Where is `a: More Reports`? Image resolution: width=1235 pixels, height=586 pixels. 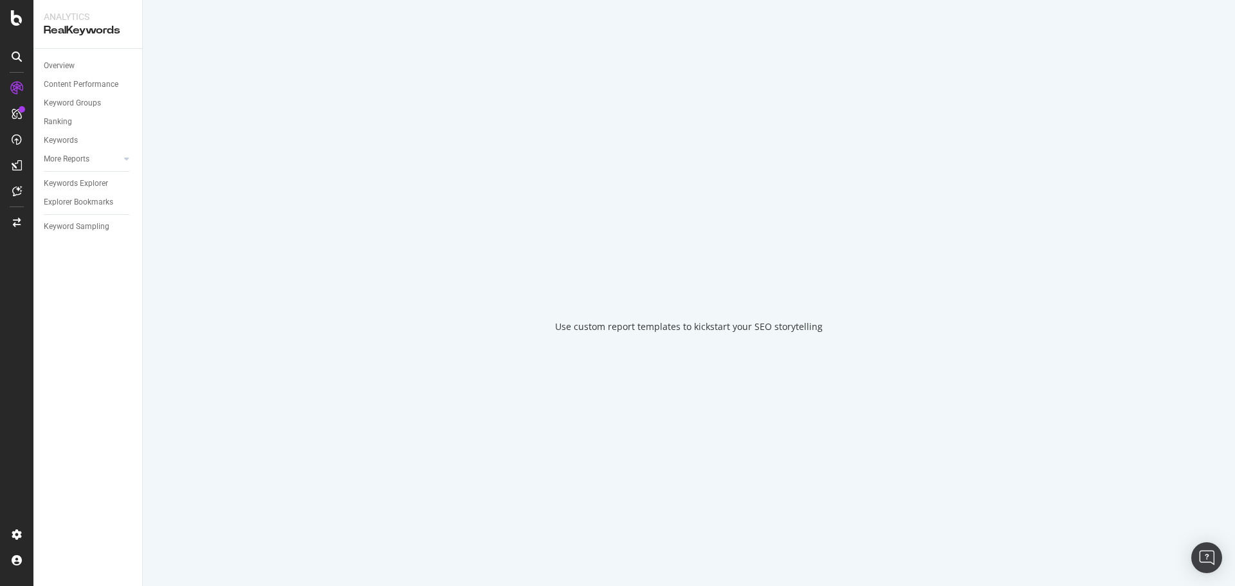
a: More Reports is located at coordinates (82, 159).